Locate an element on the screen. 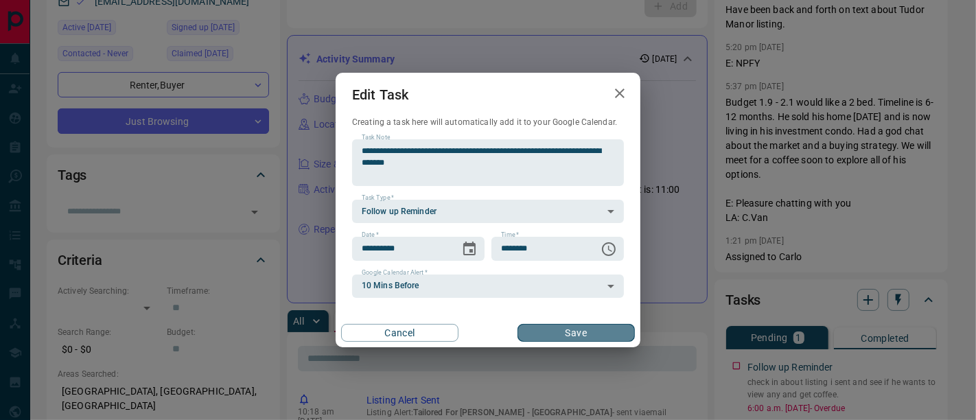 The image size is (976, 420). div: 10 Mins Before is located at coordinates (488, 286).